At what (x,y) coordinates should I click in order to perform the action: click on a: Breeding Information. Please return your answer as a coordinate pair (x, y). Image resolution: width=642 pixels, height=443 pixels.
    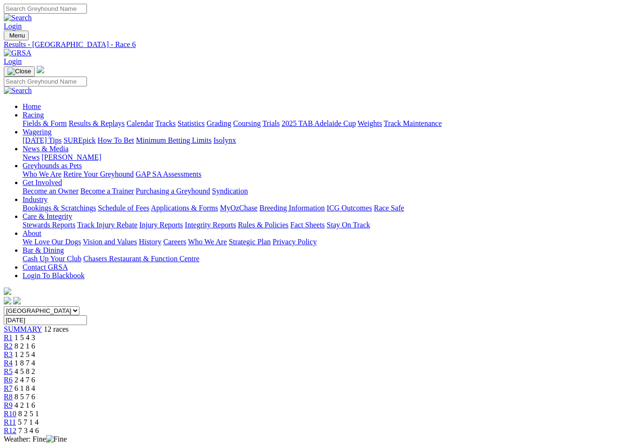
    Looking at the image, I should click on (292, 208).